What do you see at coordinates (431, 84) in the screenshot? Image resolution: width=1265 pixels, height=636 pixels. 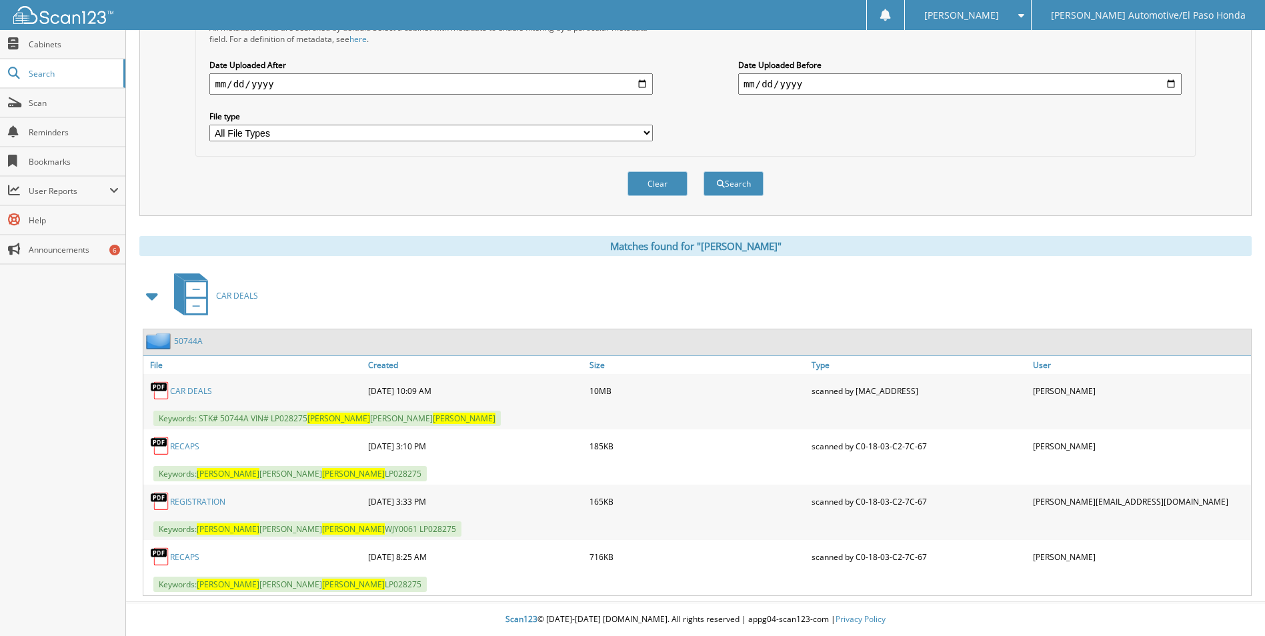 I see `input: start` at bounding box center [431, 84].